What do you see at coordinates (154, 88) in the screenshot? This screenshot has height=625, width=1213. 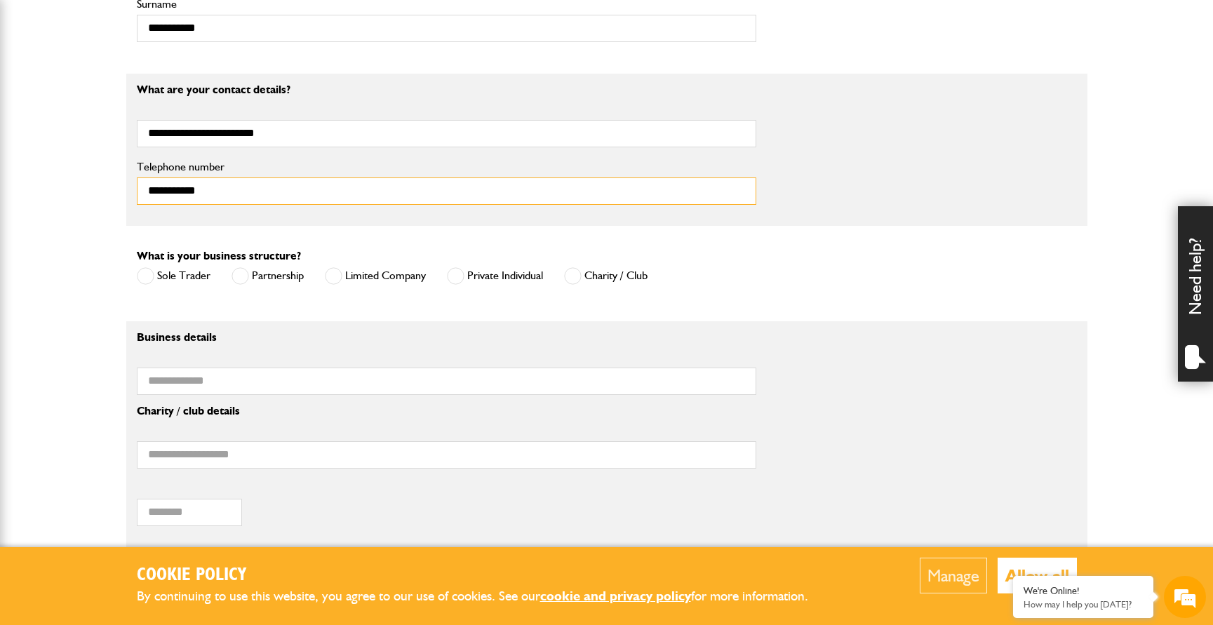 I see `div: Chat with us now` at bounding box center [154, 88].